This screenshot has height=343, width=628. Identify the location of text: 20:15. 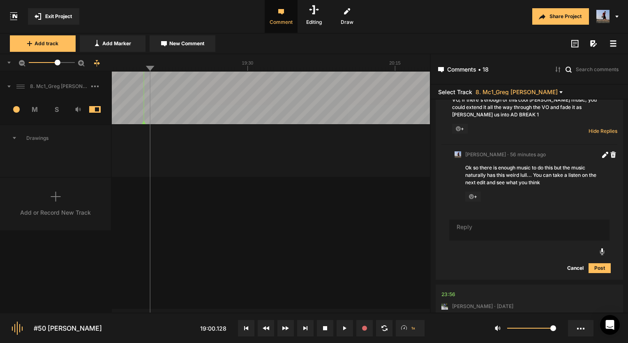
(395, 63).